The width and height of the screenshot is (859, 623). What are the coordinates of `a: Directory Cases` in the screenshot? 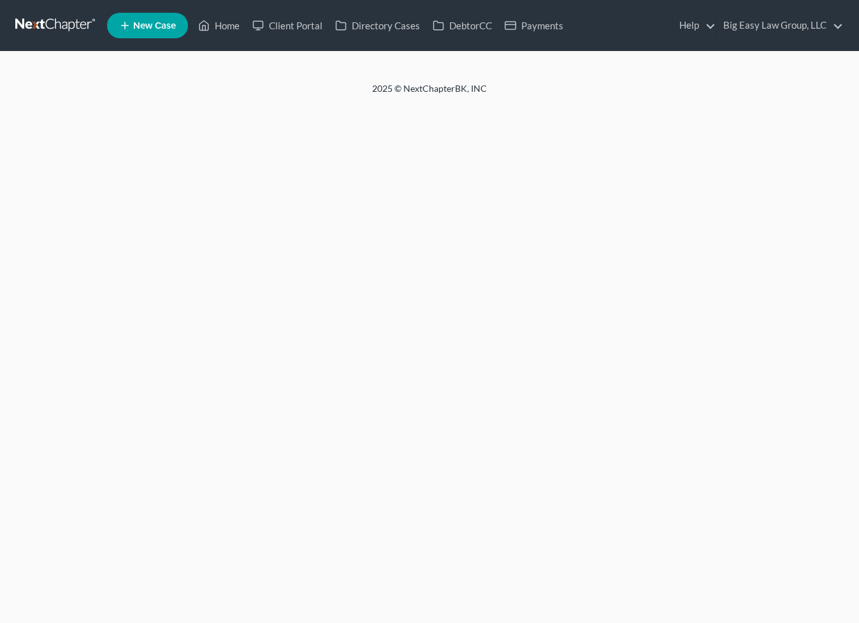 It's located at (377, 25).